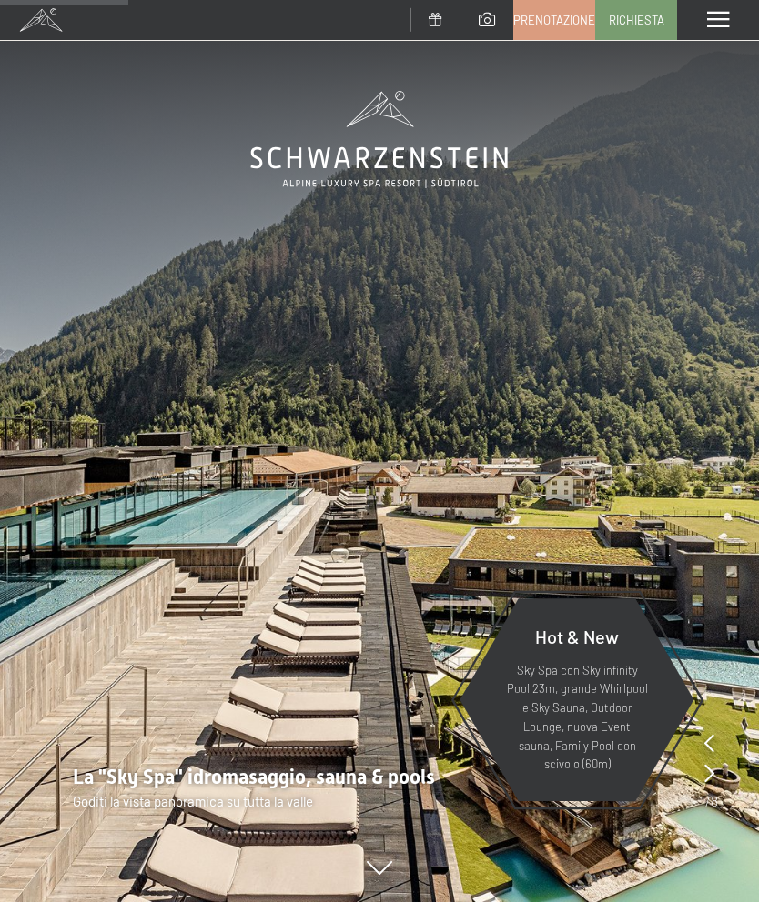  Describe the element at coordinates (577, 637) in the screenshot. I see `span: Hot & New` at that location.